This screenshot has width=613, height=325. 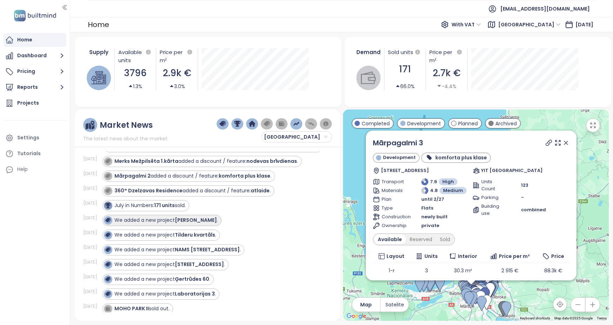 I want to click on span: private, so click(x=430, y=226).